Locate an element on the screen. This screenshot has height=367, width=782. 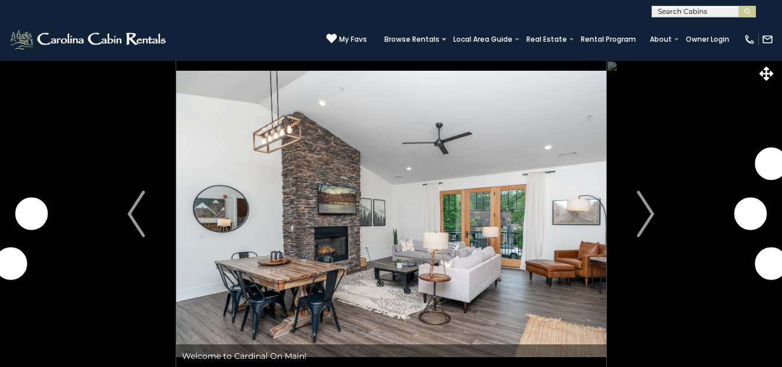
a: Real Estate is located at coordinates (547, 39).